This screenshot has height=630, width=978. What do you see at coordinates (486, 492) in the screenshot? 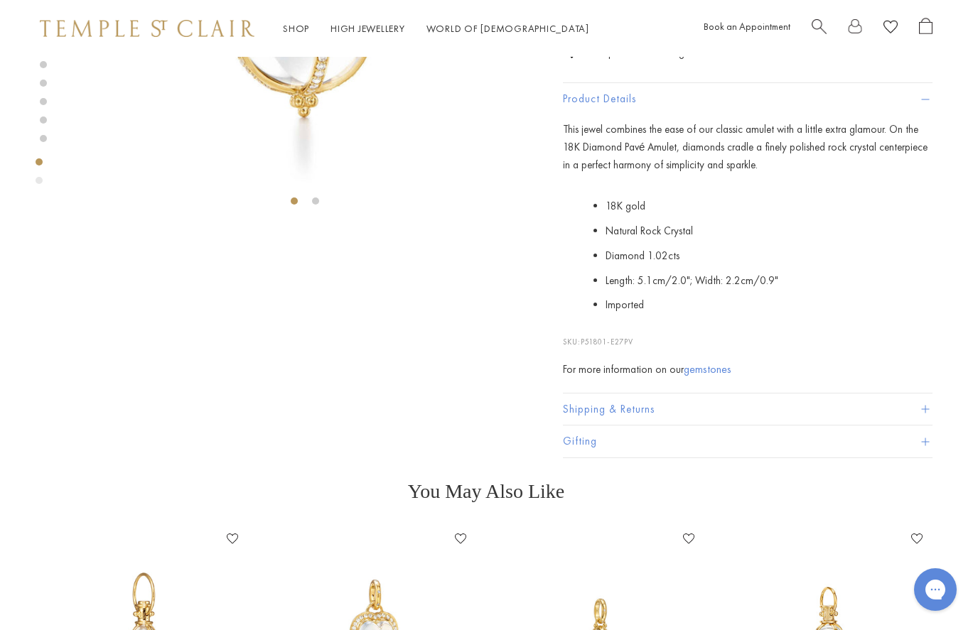
I see `h3: You May Also Like` at bounding box center [486, 492].